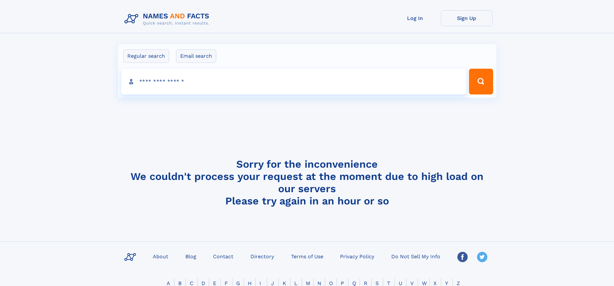 Image resolution: width=614 pixels, height=286 pixels. Describe the element at coordinates (146, 56) in the screenshot. I see `label: Regular search` at that location.